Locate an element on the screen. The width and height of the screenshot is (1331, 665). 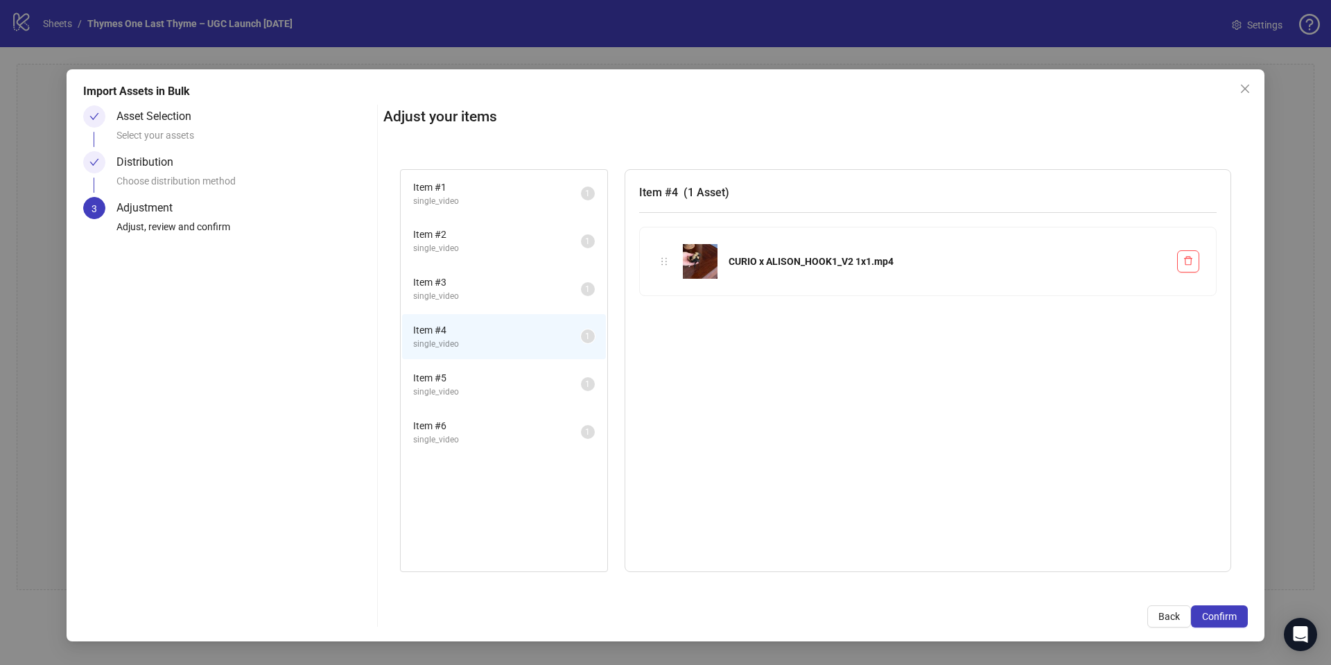
button: Delete is located at coordinates (1188, 261).